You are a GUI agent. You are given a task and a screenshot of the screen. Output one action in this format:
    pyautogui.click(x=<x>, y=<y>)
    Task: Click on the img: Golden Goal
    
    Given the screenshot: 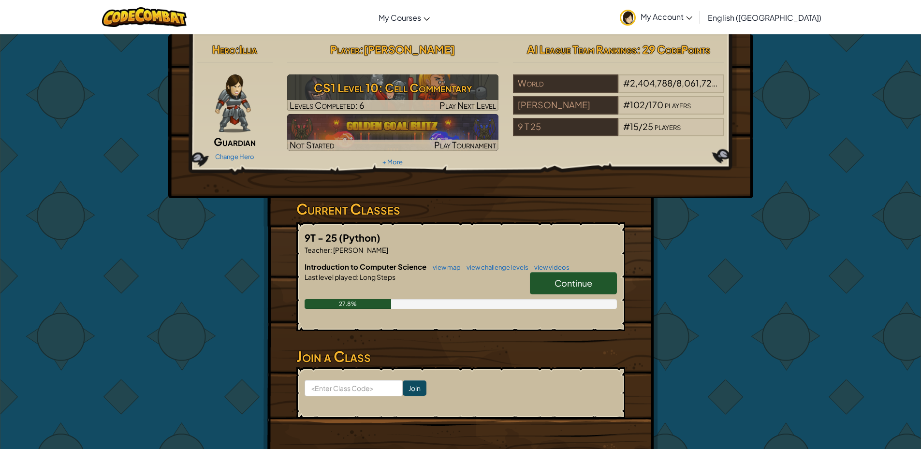 What is the action you would take?
    pyautogui.click(x=392, y=132)
    